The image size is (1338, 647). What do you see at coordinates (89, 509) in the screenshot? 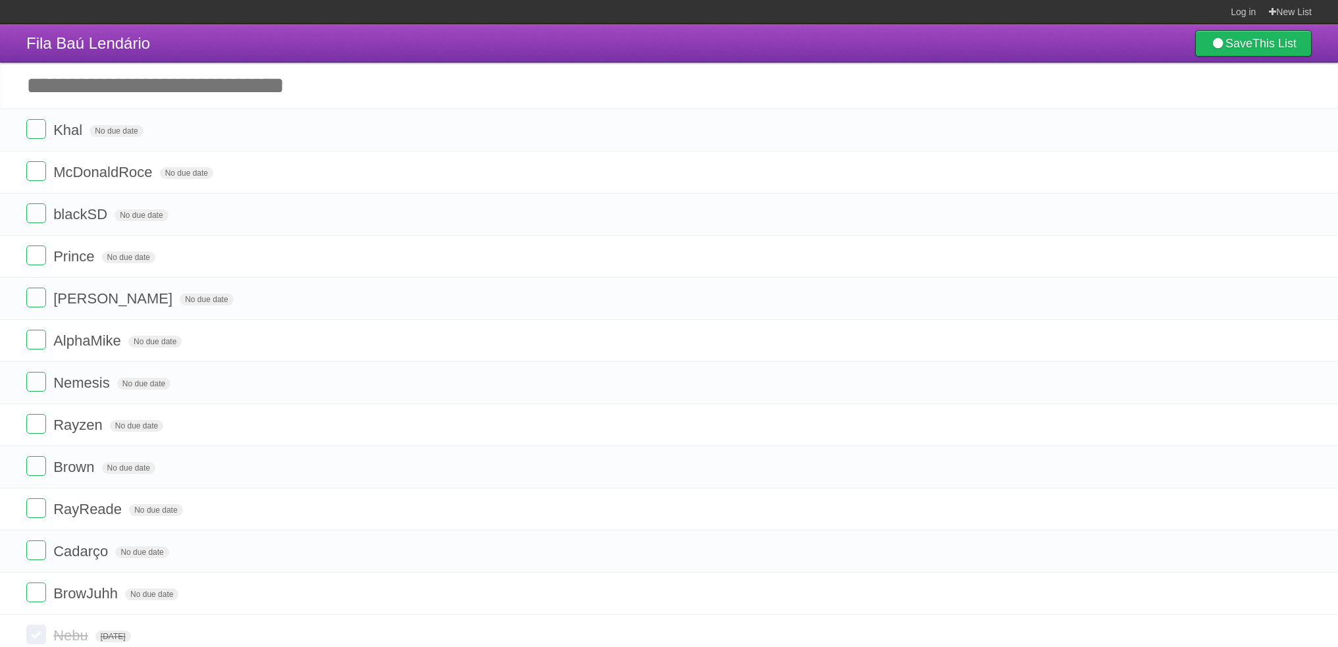
I see `span: RayReade` at bounding box center [89, 509].